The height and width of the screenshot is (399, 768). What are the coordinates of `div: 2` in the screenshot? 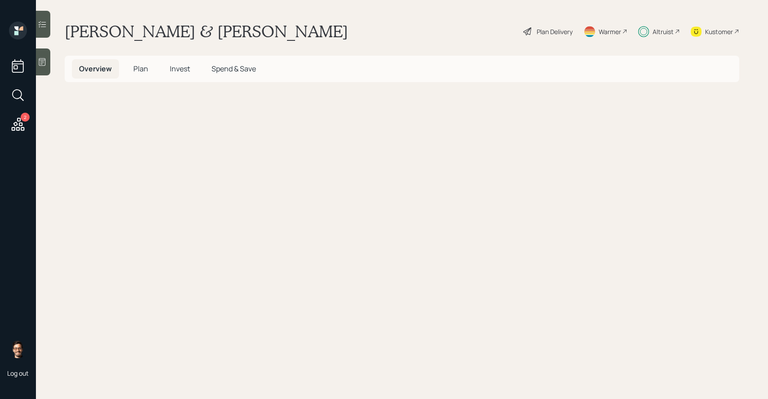 It's located at (25, 117).